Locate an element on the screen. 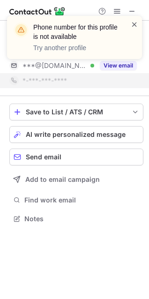 The height and width of the screenshot is (299, 149). div: Save to List / ATS / CRM is located at coordinates (76, 112).